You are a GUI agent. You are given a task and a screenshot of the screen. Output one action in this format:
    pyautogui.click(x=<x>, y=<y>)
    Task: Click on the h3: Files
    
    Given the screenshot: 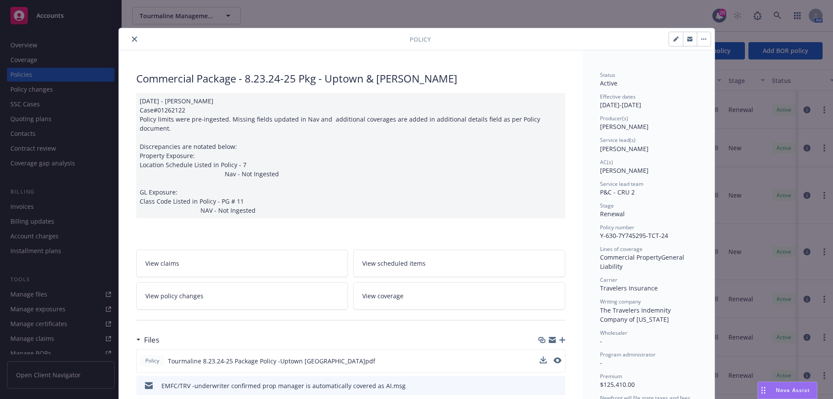 What is the action you would take?
    pyautogui.click(x=151, y=340)
    